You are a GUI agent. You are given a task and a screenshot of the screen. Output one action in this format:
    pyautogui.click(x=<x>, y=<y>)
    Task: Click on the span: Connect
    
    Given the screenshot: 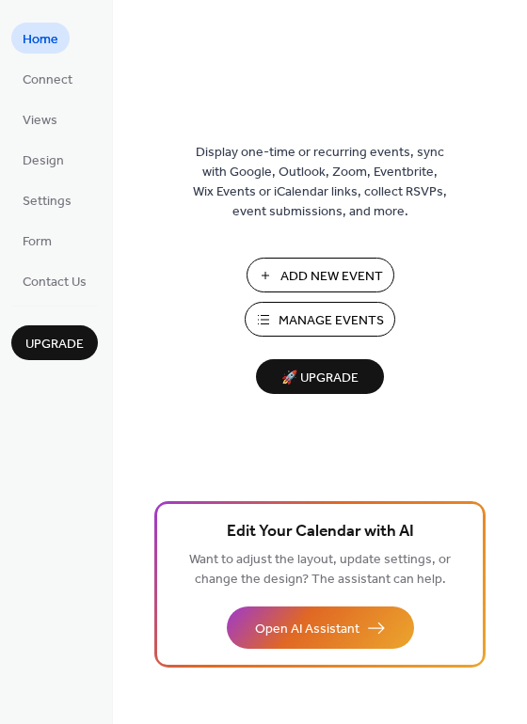 What is the action you would take?
    pyautogui.click(x=47, y=80)
    